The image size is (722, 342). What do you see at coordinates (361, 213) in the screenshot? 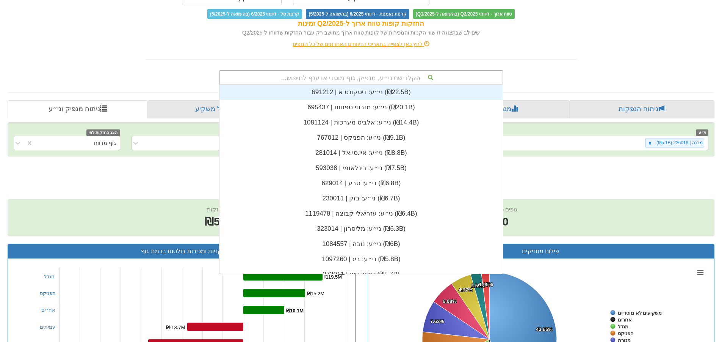
I see `div: ני״ע: ‏עזריאלי קבוצה | 1119478 ‎(₪6.4B)‎` at bounding box center [361, 213].